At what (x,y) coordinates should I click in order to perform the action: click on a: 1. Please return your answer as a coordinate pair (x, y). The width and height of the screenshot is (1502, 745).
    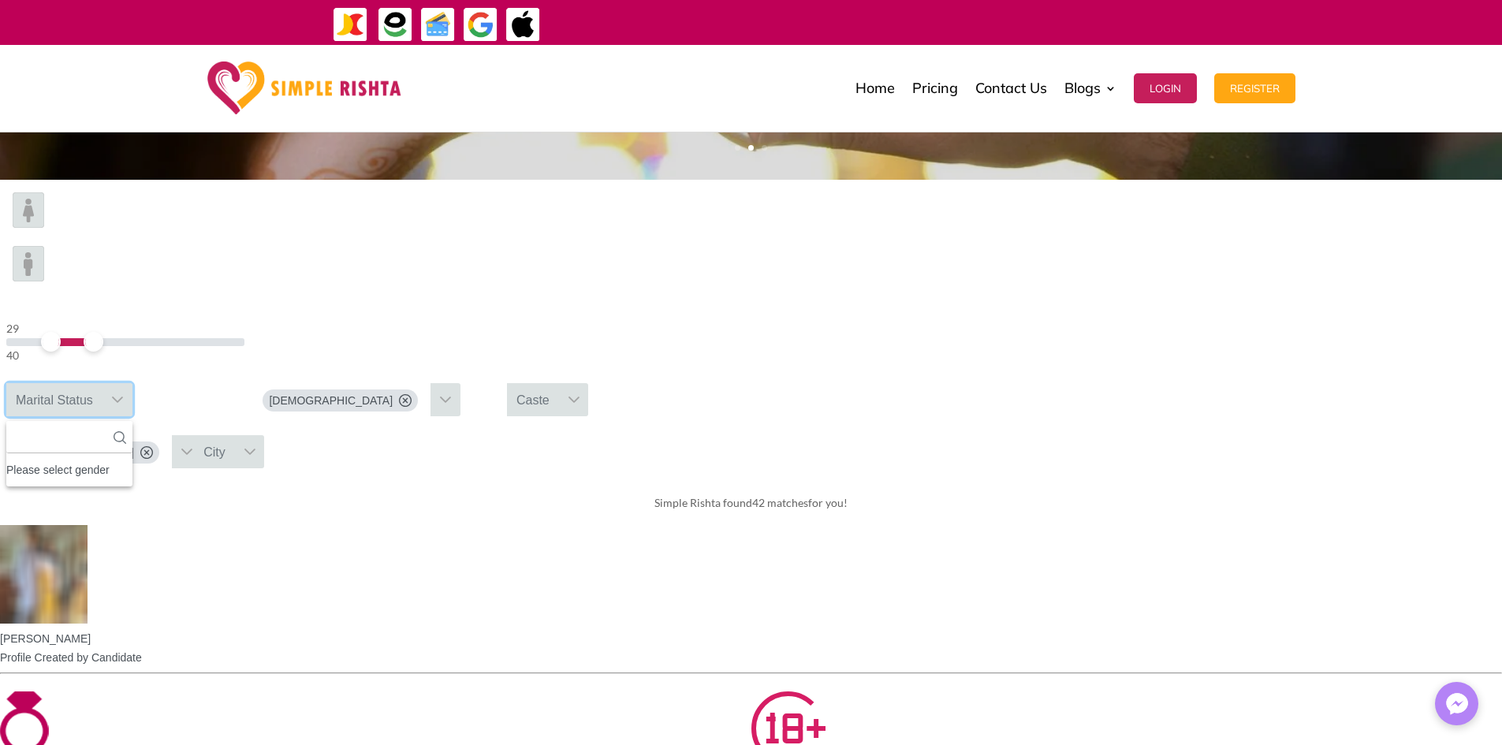
    Looking at the image, I should click on (737, 147).